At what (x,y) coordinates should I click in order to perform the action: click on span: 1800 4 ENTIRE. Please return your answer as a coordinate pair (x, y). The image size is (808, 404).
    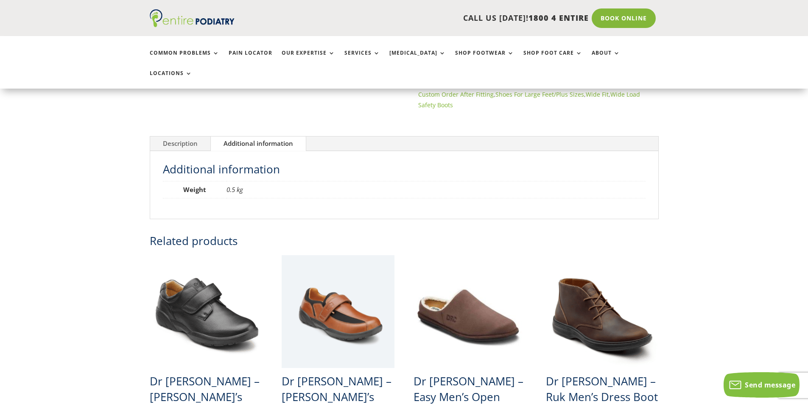
    Looking at the image, I should click on (558, 18).